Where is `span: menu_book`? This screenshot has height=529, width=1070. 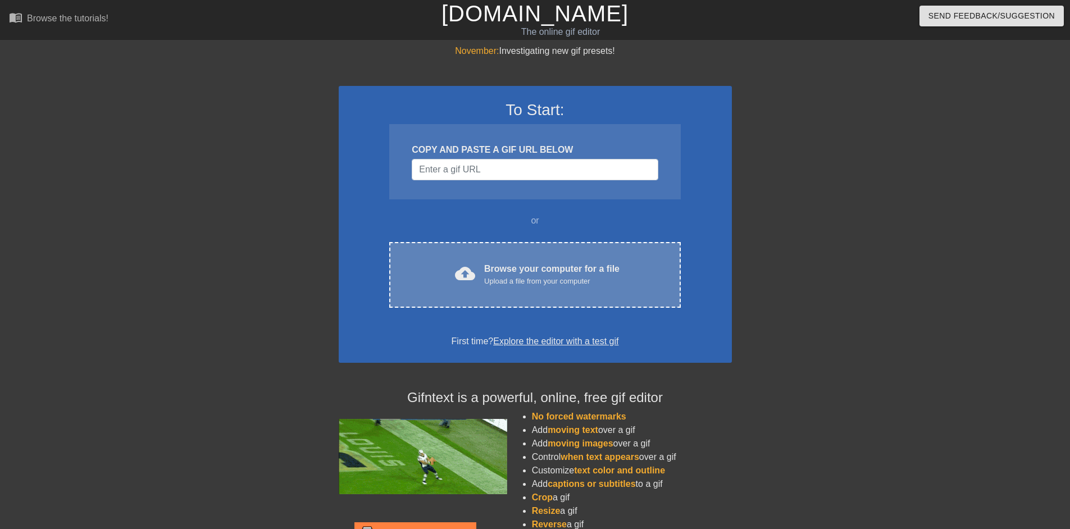 span: menu_book is located at coordinates (16, 17).